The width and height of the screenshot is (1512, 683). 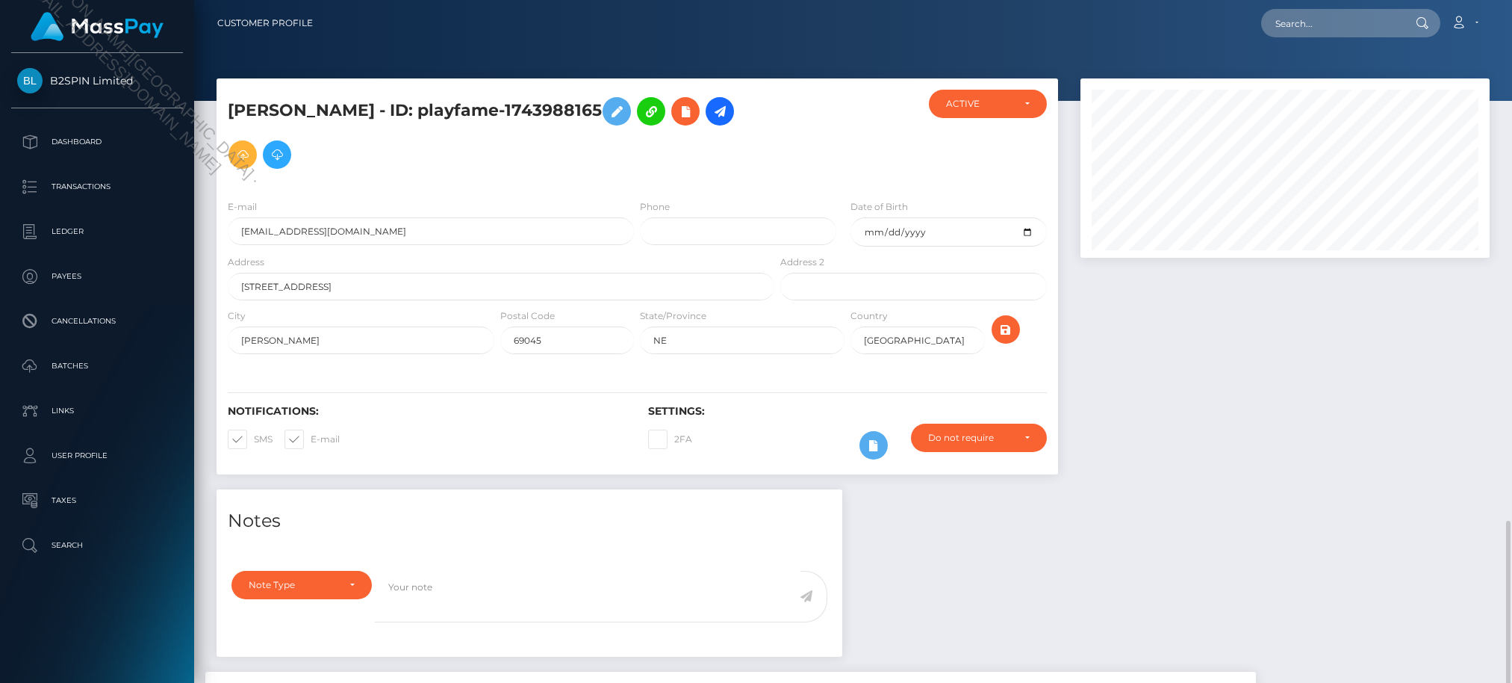 What do you see at coordinates (655, 207) in the screenshot?
I see `label: Phone` at bounding box center [655, 207].